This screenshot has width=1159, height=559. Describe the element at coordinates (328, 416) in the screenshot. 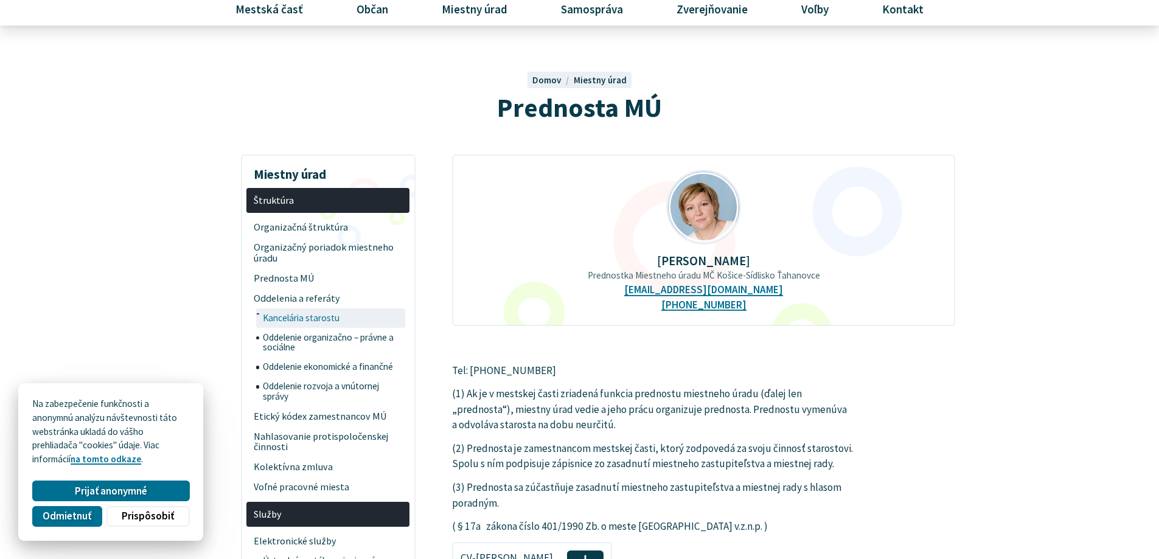

I see `a: Etický kódex zamestnancov MÚ` at that location.